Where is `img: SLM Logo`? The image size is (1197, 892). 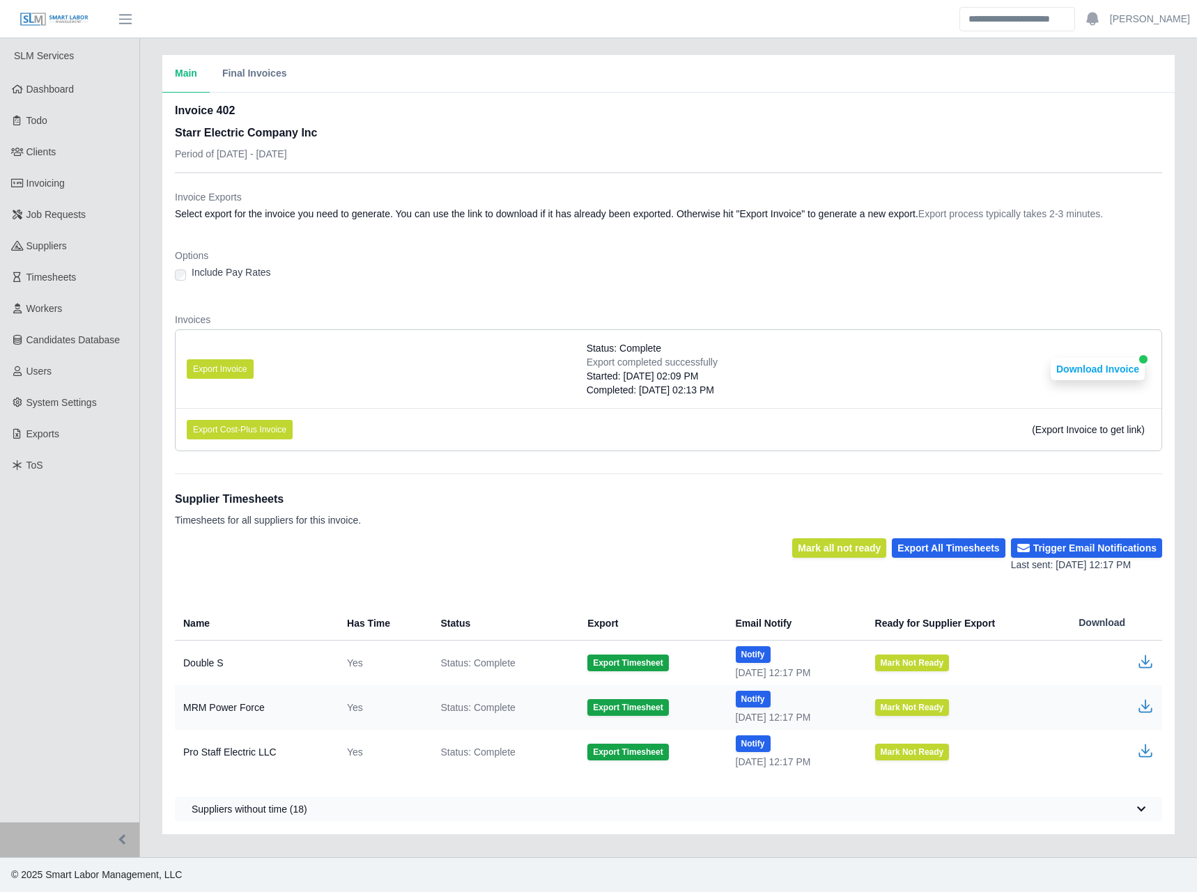
img: SLM Logo is located at coordinates (54, 20).